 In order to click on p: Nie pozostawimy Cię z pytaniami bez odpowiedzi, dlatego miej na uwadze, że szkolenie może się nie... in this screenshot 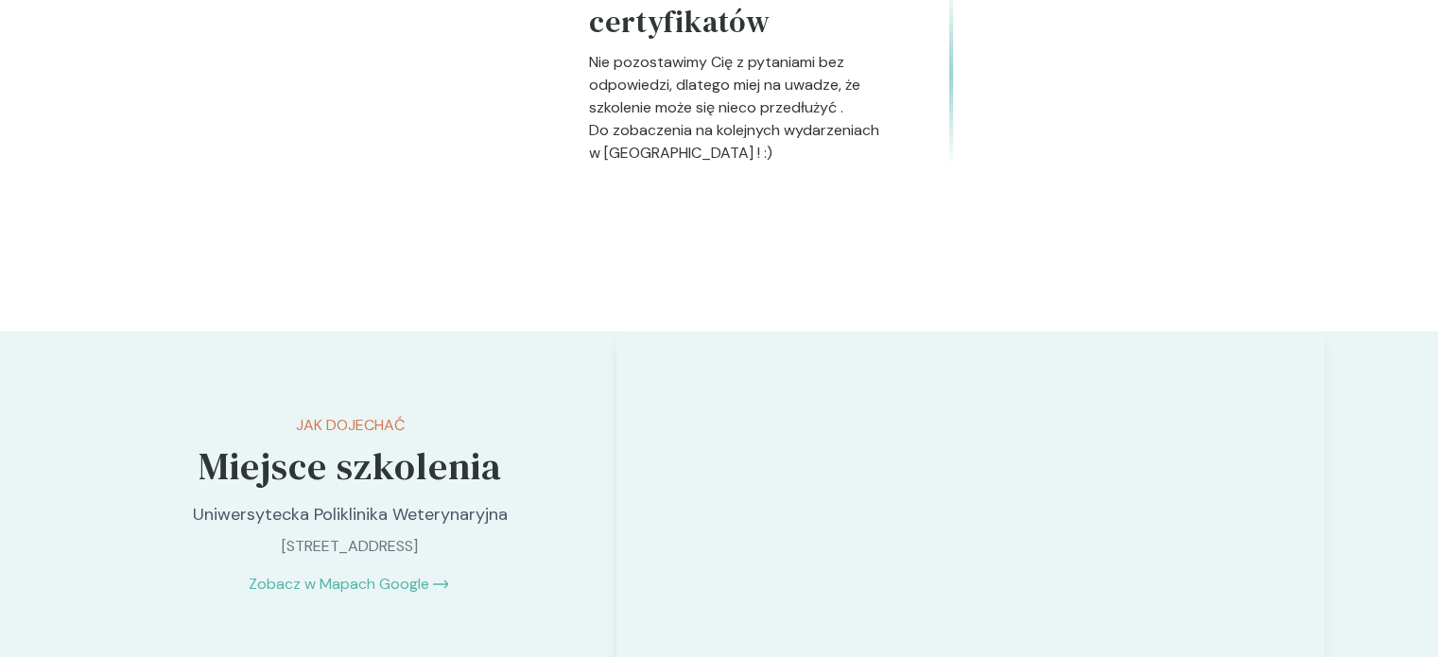, I will do `click(740, 85)`.